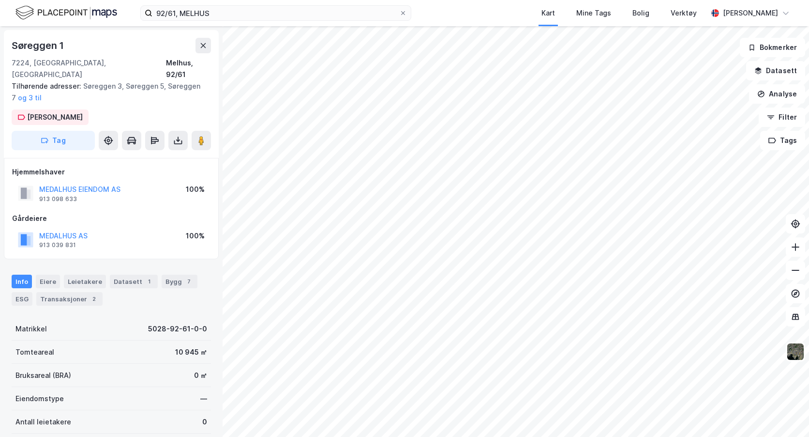 The image size is (809, 437). What do you see at coordinates (772, 47) in the screenshot?
I see `button: Bokmerker` at bounding box center [772, 47].